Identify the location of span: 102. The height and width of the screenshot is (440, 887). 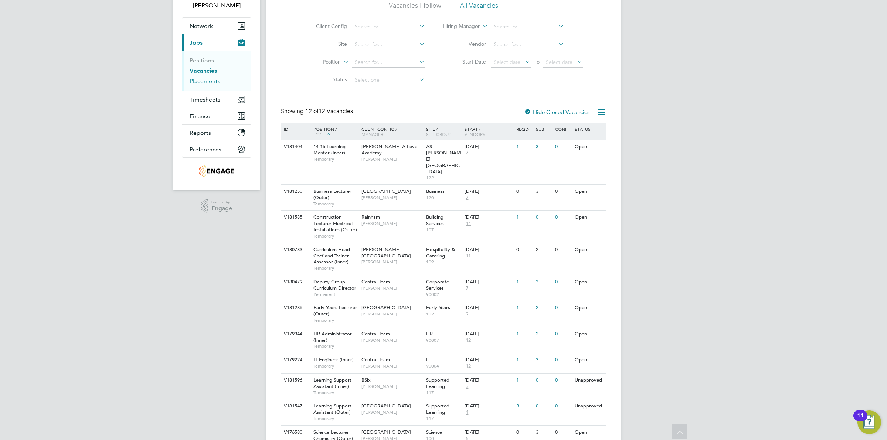
(443, 314).